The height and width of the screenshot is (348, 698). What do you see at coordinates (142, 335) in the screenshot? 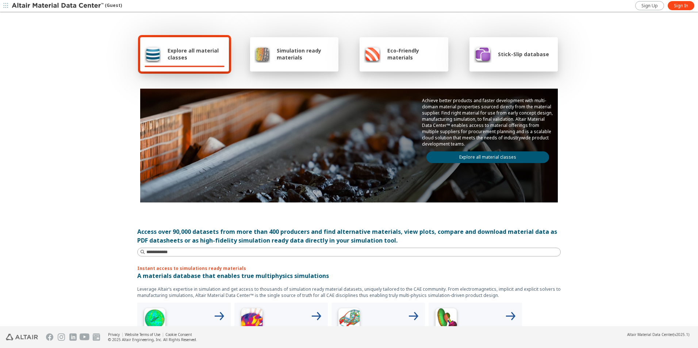
I see `a: Website Terms of Use` at bounding box center [142, 335].